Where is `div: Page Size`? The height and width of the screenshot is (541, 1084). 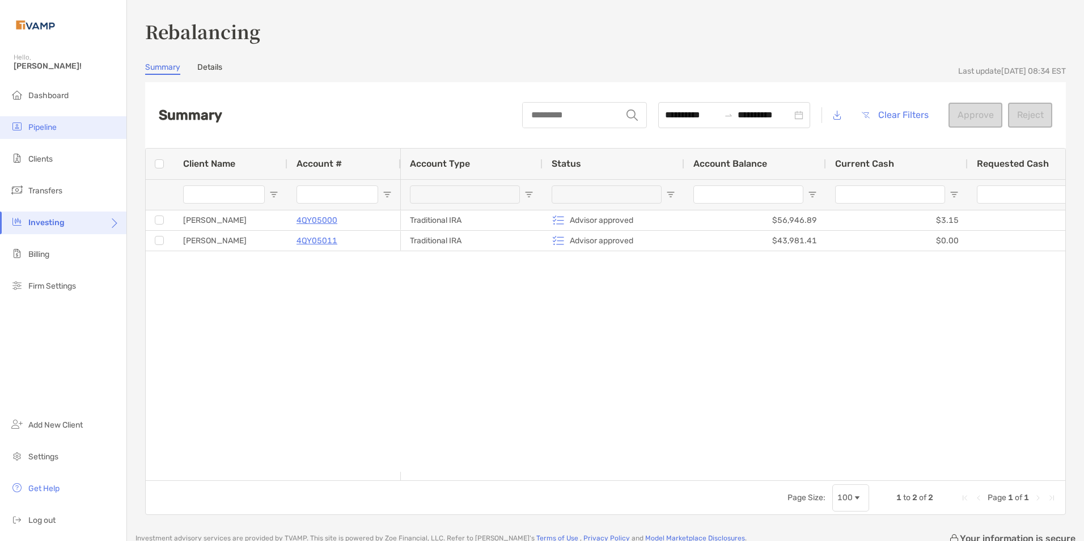 div: Page Size is located at coordinates (850, 498).